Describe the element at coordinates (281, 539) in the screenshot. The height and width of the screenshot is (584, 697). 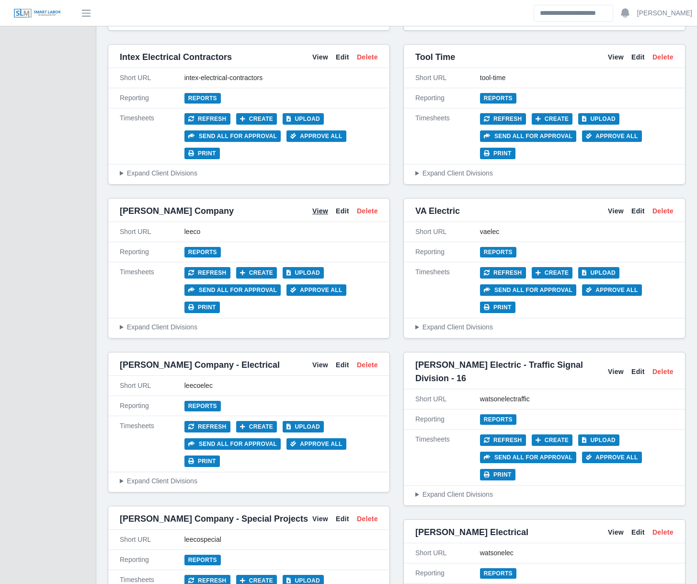
I see `div: leecospecial` at that location.